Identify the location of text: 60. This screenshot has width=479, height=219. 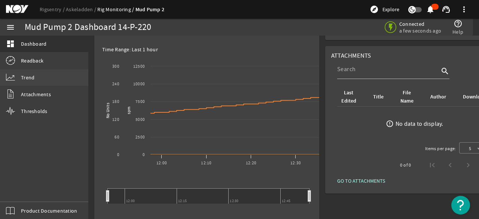
(117, 137).